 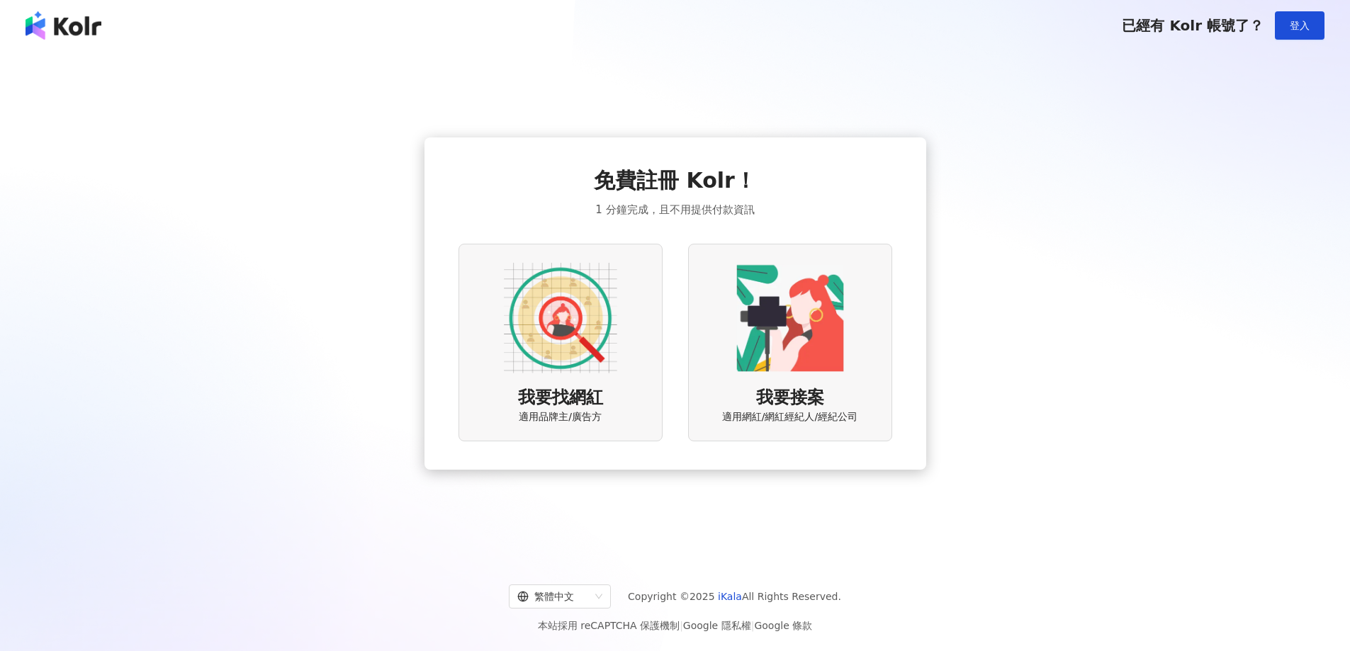 What do you see at coordinates (674, 626) in the screenshot?
I see `span: 本站採用 reCAPTCHA 保護機制` at bounding box center [674, 626].